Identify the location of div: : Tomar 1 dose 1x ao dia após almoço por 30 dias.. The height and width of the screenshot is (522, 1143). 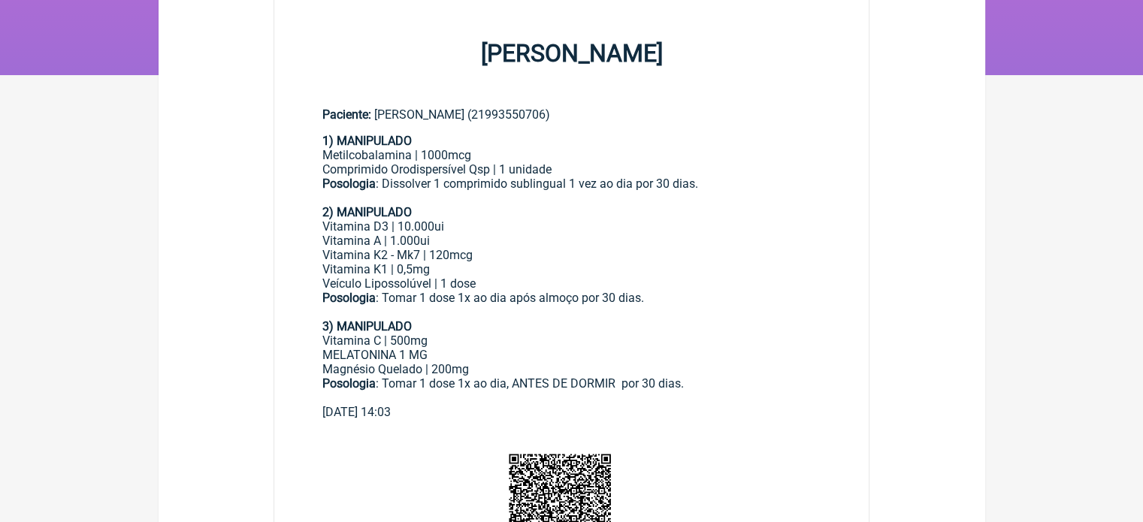
(572, 305).